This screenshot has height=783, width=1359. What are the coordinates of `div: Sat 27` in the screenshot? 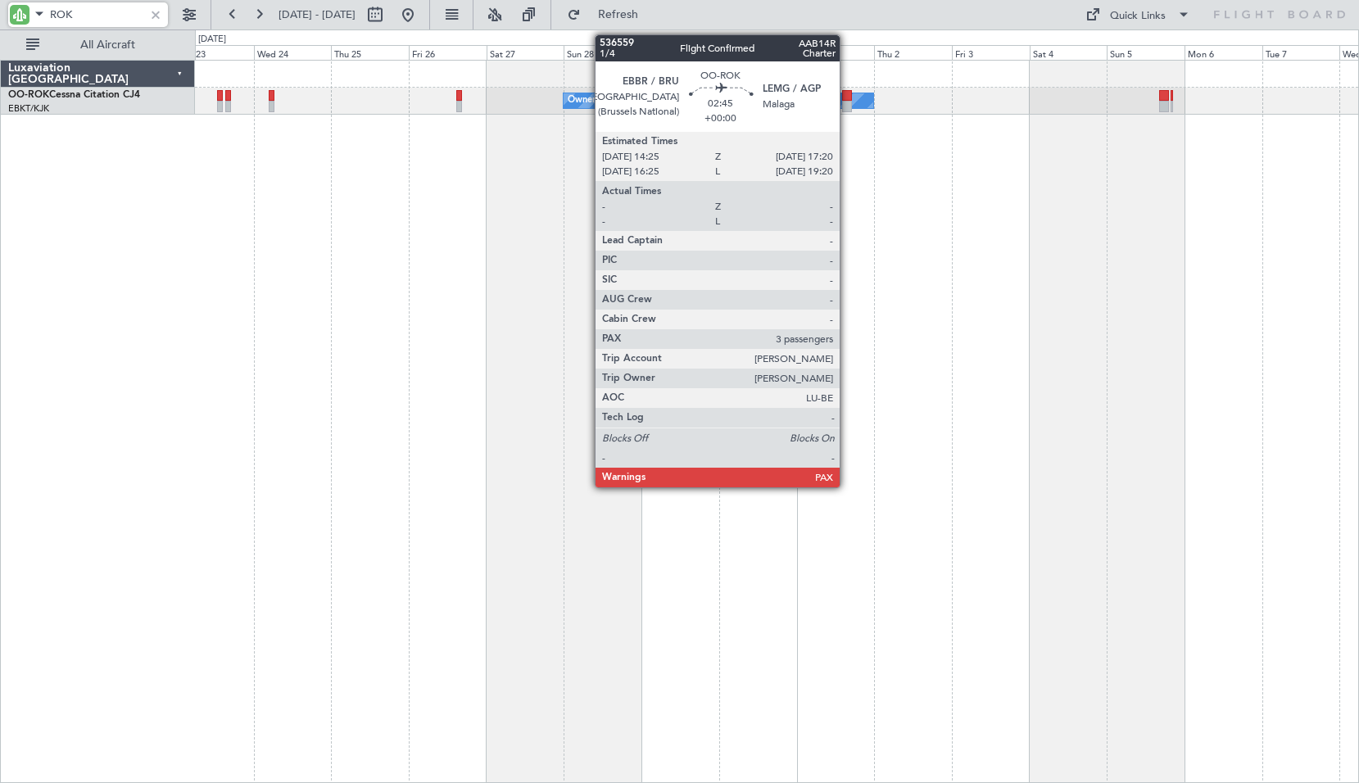 It's located at (525, 52).